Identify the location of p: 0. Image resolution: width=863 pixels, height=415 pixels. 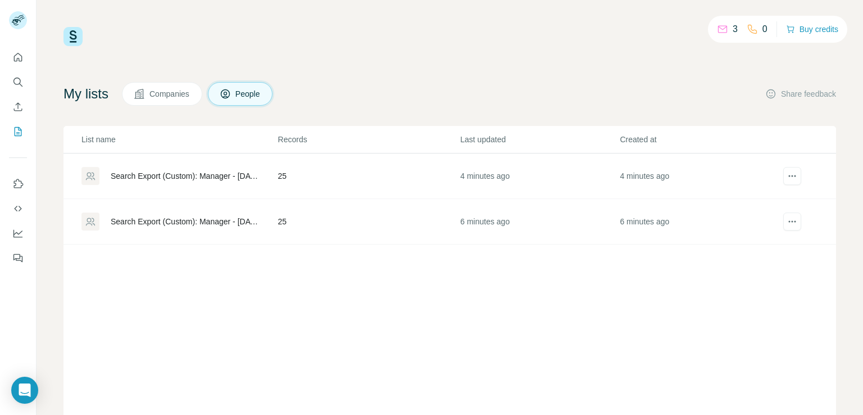
(765, 29).